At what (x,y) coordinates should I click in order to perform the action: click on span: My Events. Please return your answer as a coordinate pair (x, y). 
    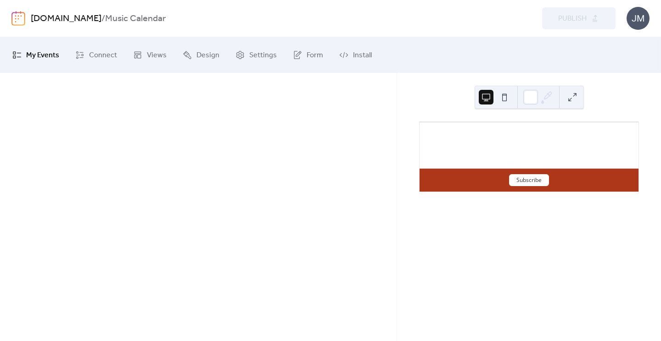
    Looking at the image, I should click on (43, 56).